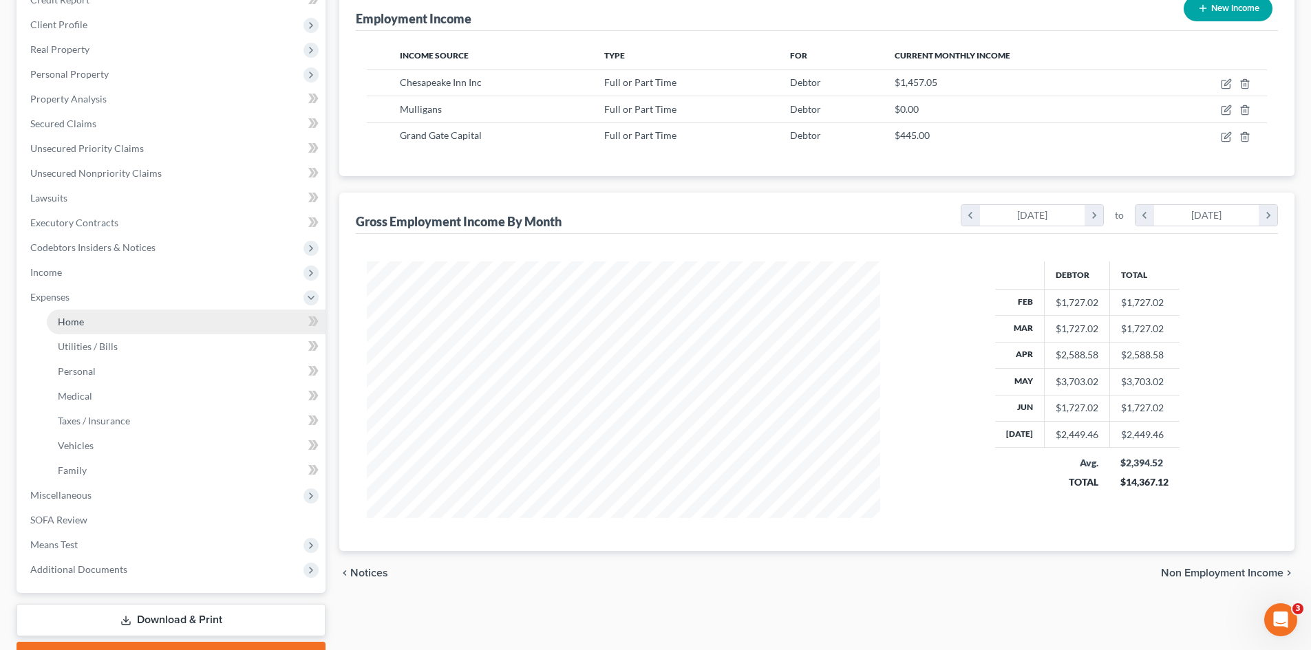  What do you see at coordinates (94, 420) in the screenshot?
I see `span: Taxes / Insurance` at bounding box center [94, 420].